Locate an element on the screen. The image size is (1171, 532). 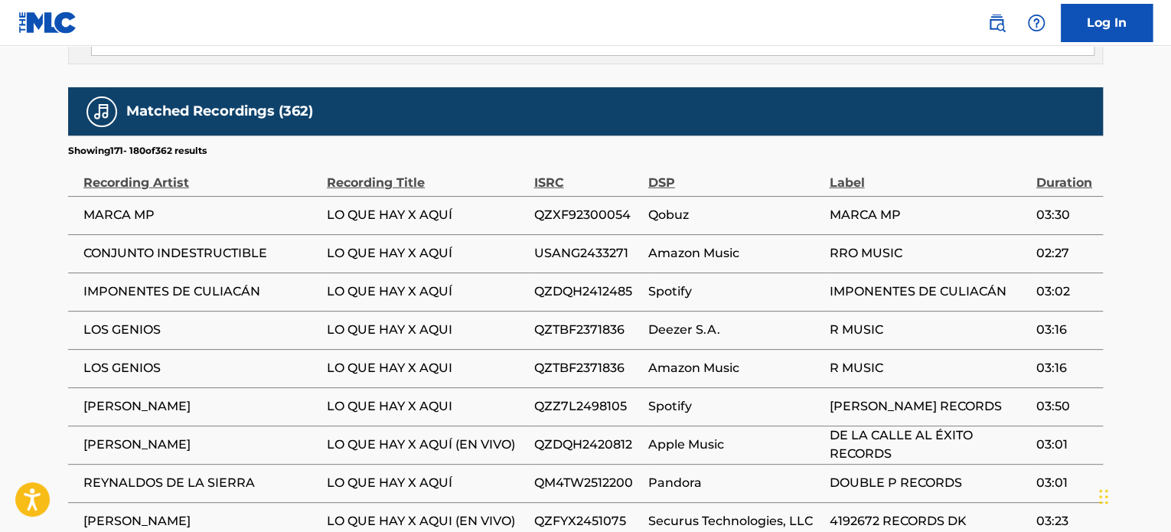
span: REYNALDOS DE LA SIERRA is located at coordinates (201, 483).